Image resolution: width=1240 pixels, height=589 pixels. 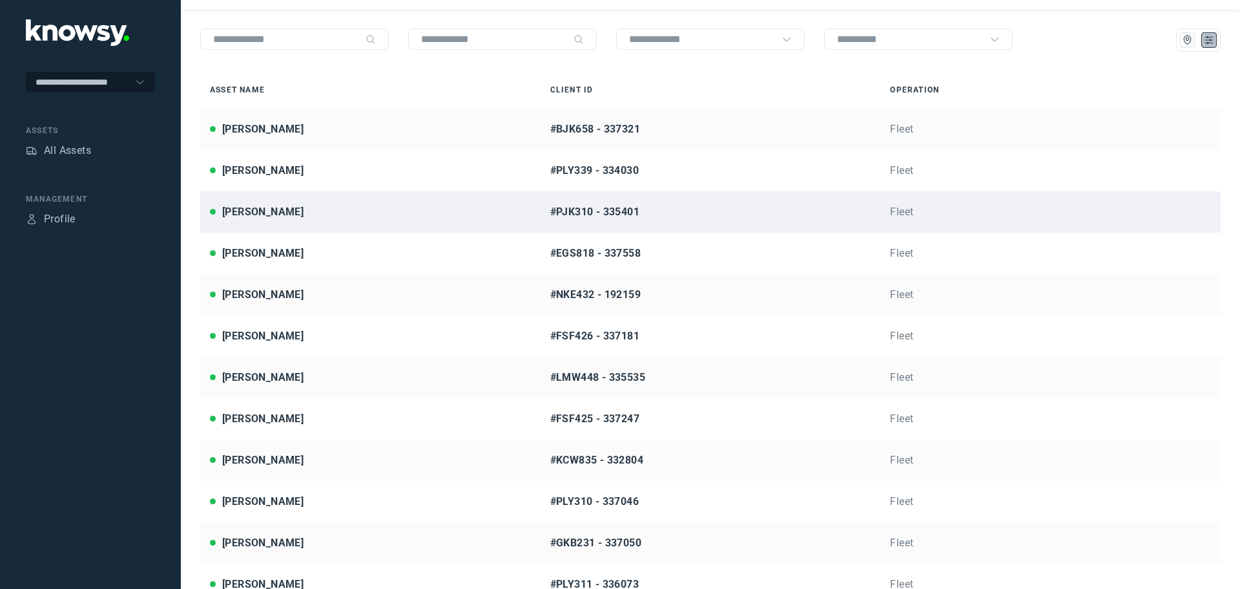 What do you see at coordinates (711, 171) in the screenshot?
I see `div: #PLY339 - 334030` at bounding box center [711, 171].